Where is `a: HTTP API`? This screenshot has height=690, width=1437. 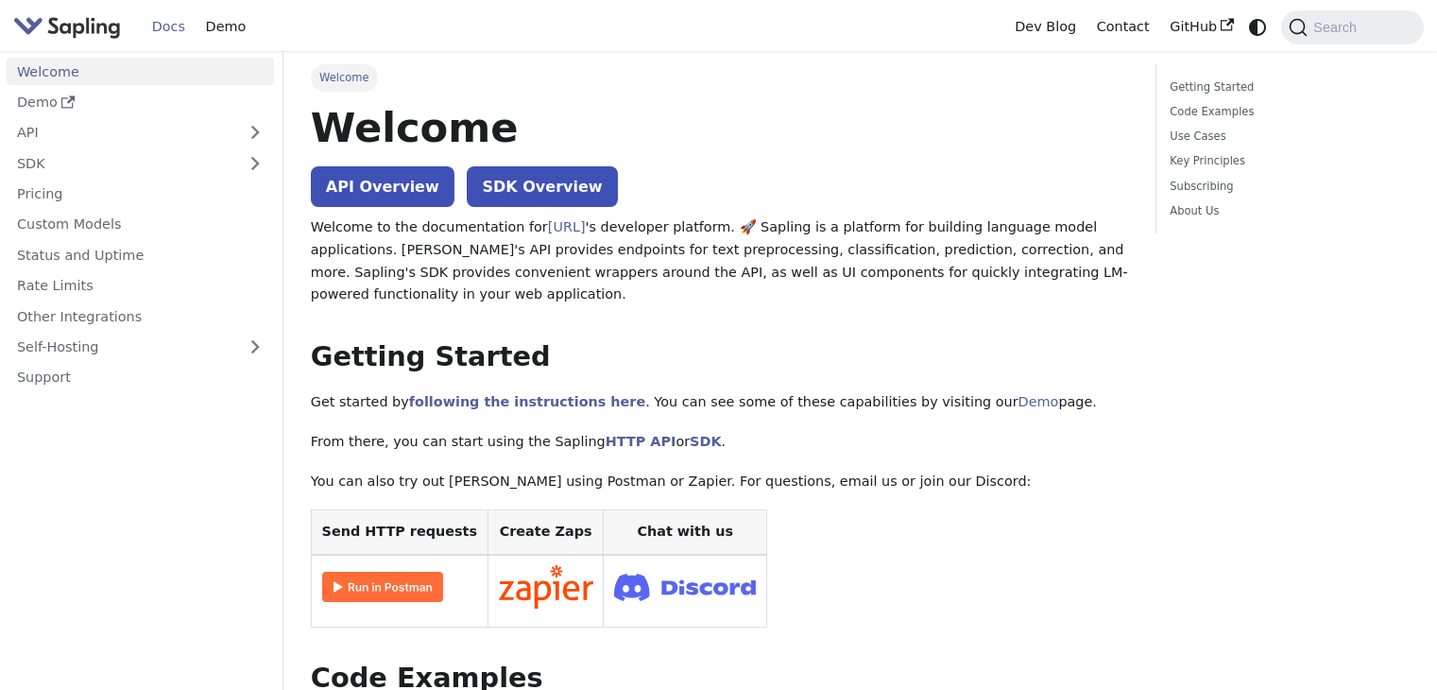 a: HTTP API is located at coordinates (641, 441).